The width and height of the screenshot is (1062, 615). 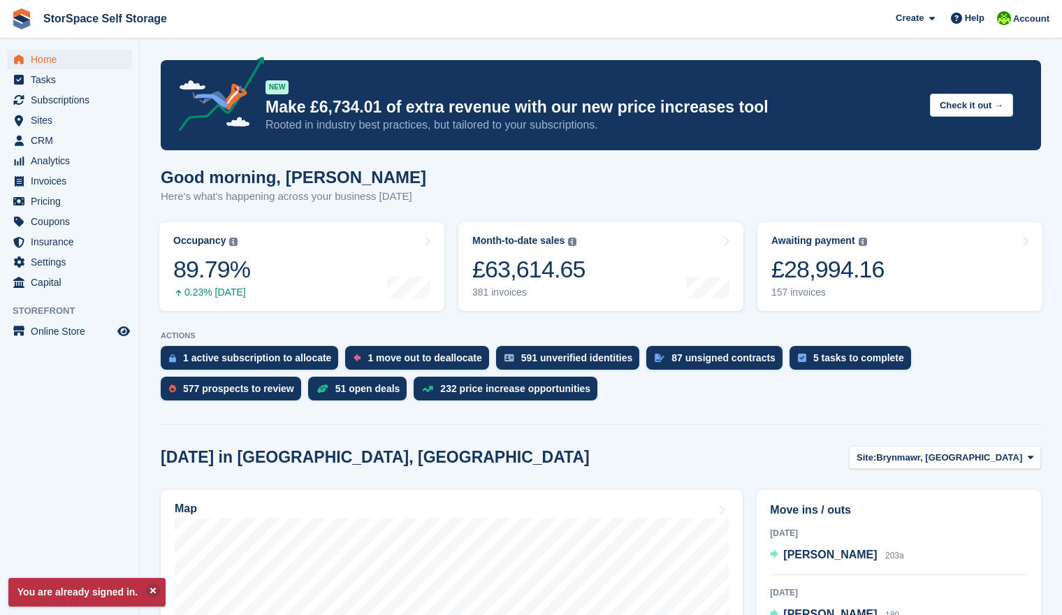 What do you see at coordinates (428, 389) in the screenshot?
I see `img: price_increase_opportunities-93ffe204e8149a01c8c9dc8f82e8f89637d9d84a8eef4429ea346261dce0b2c0.svg` at bounding box center [428, 389].